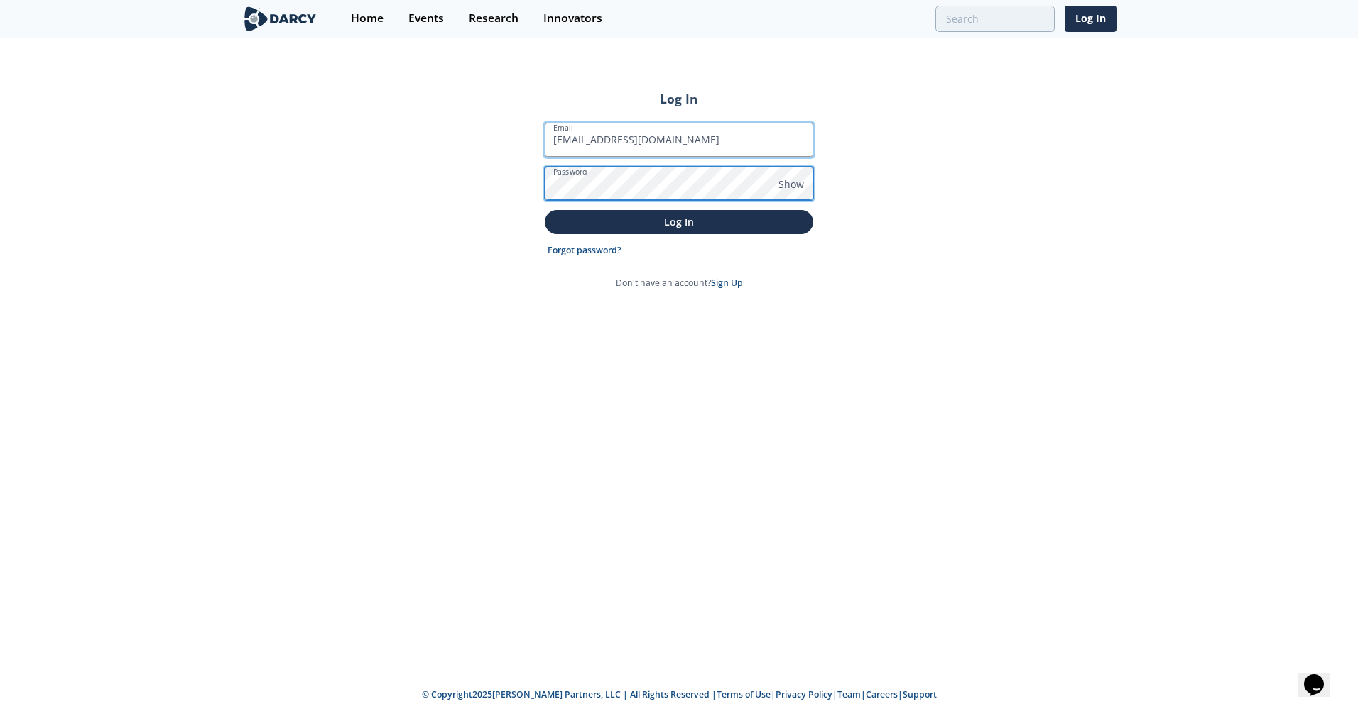 The image size is (1358, 711). Describe the element at coordinates (426, 18) in the screenshot. I see `div: Events` at that location.